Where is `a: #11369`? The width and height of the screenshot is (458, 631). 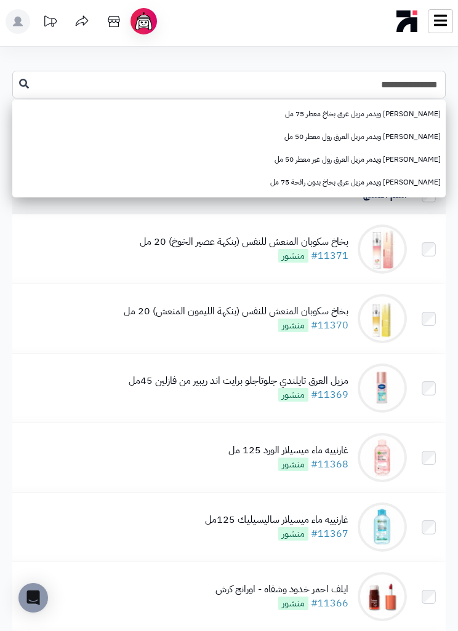
a: #11369 is located at coordinates (329, 395).